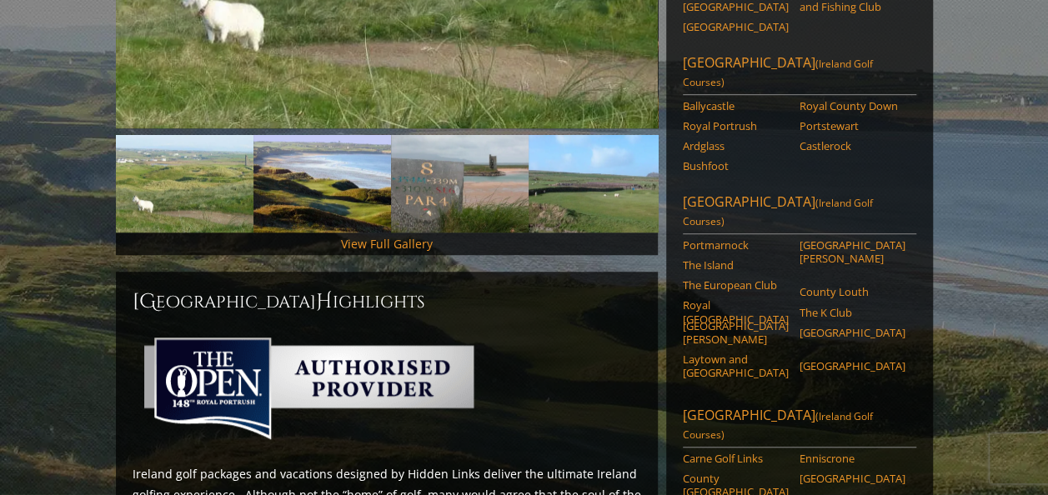 Image resolution: width=1048 pixels, height=495 pixels. I want to click on a: Ballycastle, so click(735, 106).